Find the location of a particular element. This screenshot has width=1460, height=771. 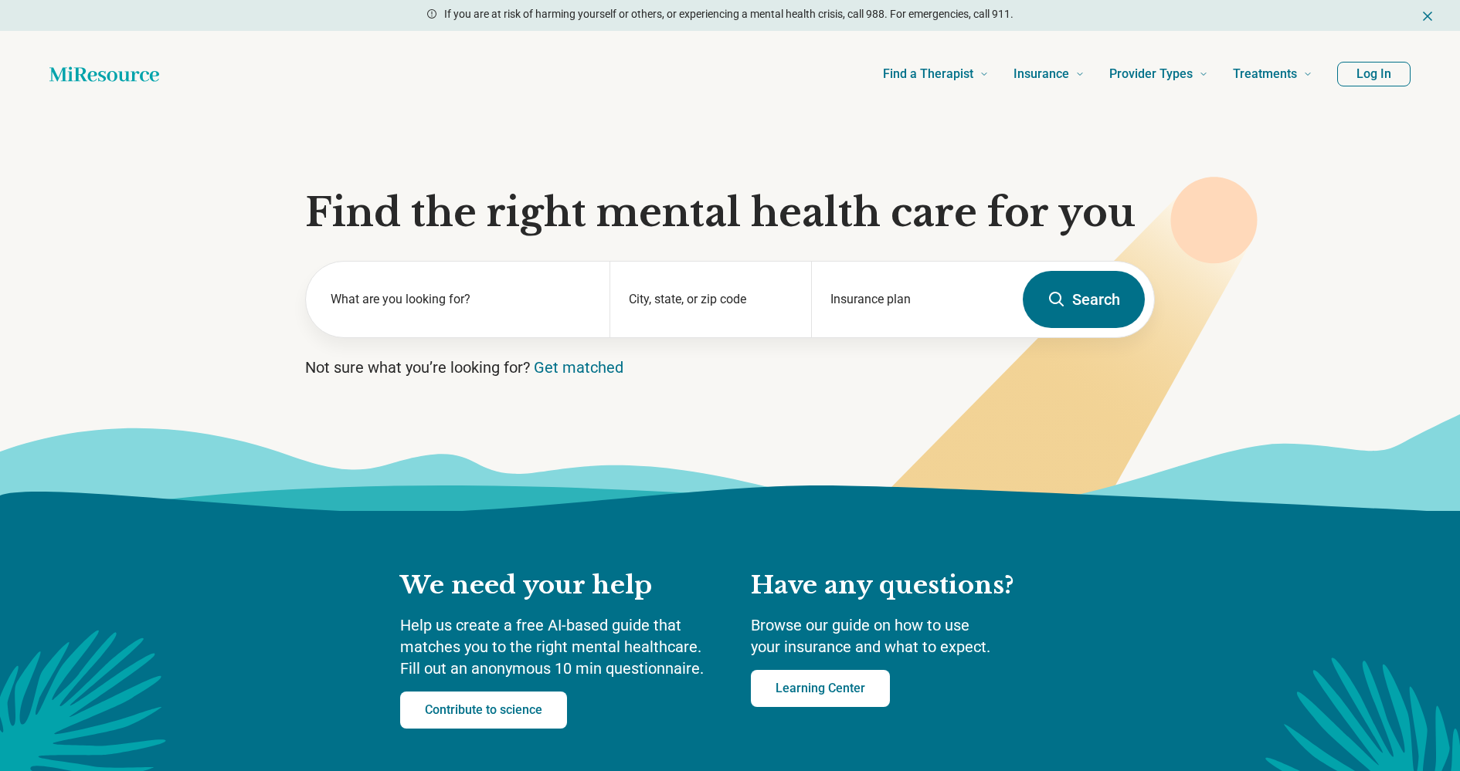

p: If you are at risk of harming yourself or others, or experiencing a mental health crisis, call 98... is located at coordinates (728, 14).